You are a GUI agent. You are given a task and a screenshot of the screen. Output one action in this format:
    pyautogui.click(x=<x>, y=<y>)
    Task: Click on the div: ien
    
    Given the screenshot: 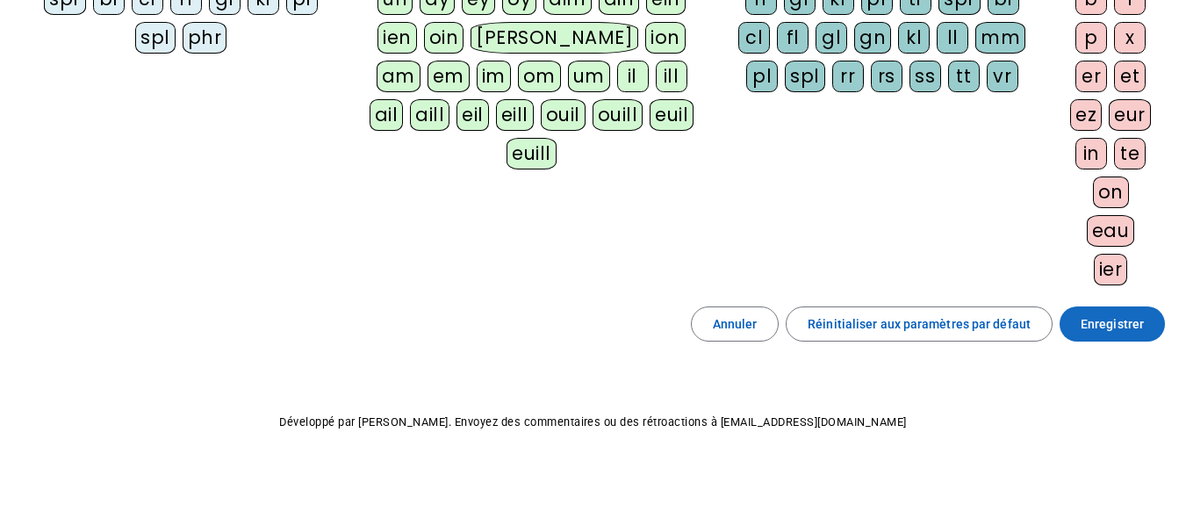 What is the action you would take?
    pyautogui.click(x=397, y=38)
    